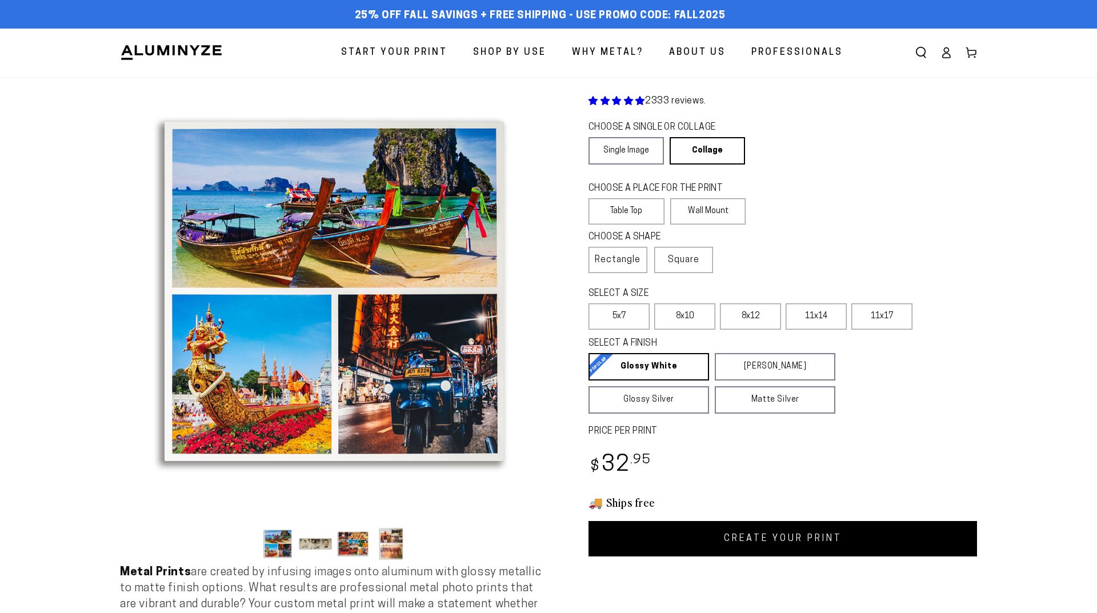 The height and width of the screenshot is (613, 1097). What do you see at coordinates (510, 53) in the screenshot?
I see `span: Shop By Use` at bounding box center [510, 53].